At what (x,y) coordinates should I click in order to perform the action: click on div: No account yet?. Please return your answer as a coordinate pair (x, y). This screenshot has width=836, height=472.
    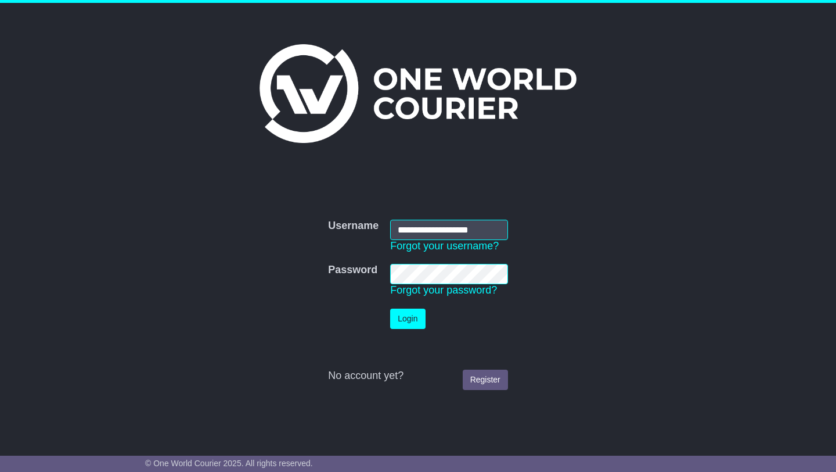
    Looking at the image, I should click on (418, 376).